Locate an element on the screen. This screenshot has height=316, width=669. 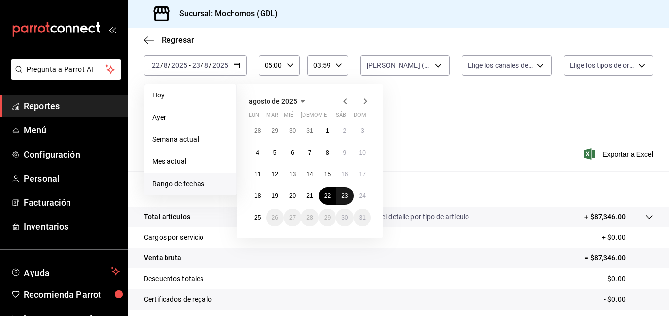
span: Hoy is located at coordinates (190, 95).